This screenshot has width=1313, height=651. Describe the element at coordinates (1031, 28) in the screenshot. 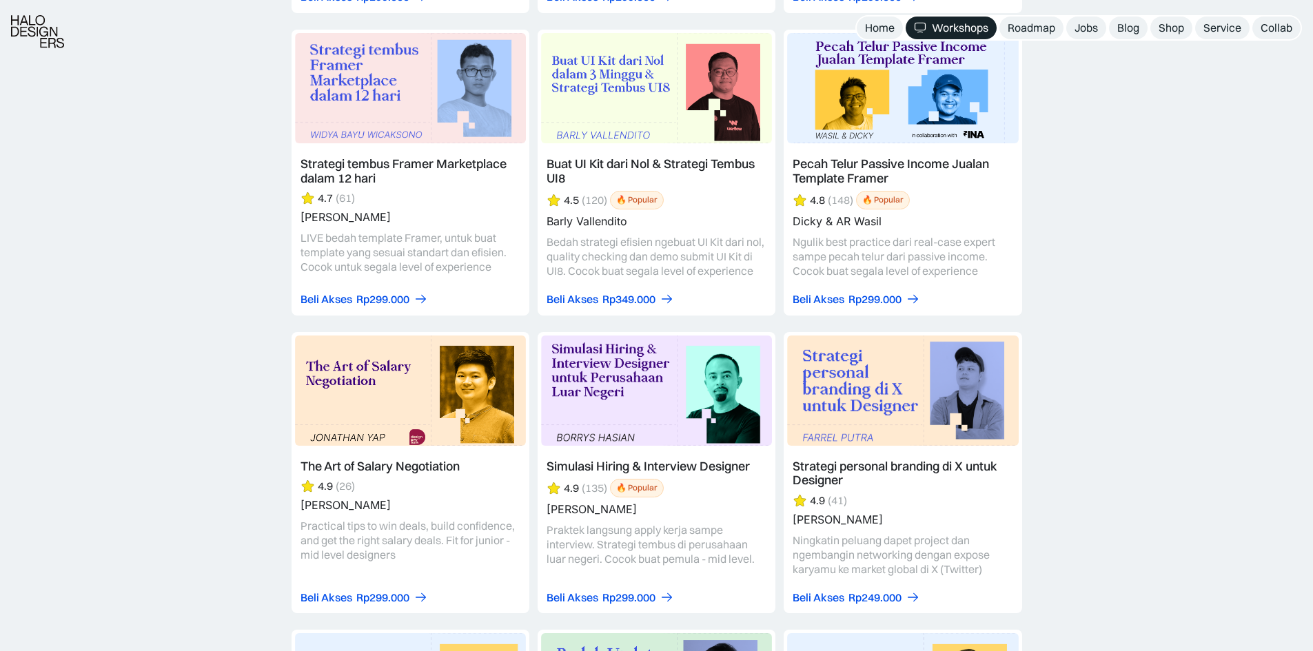

I see `a: Roadmap` at that location.